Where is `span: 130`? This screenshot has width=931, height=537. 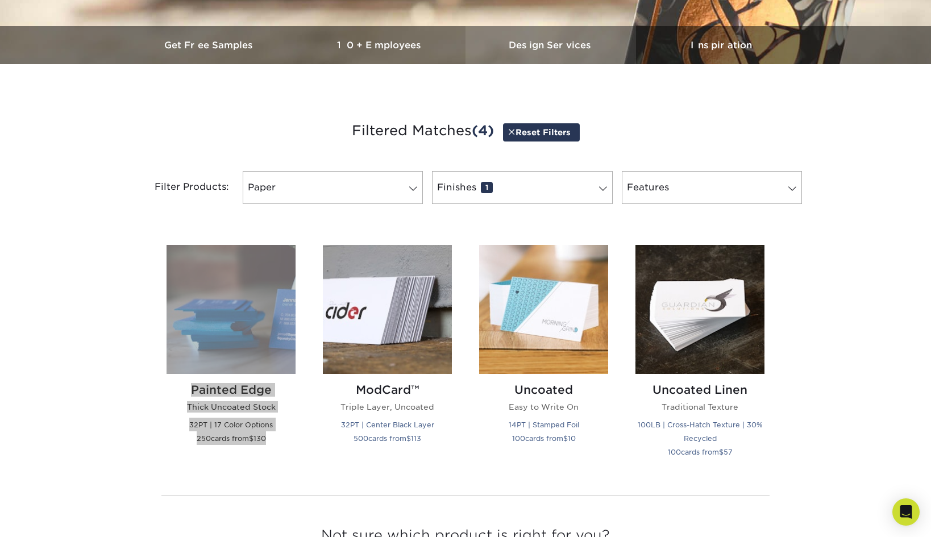
span: 130 is located at coordinates (260, 438).